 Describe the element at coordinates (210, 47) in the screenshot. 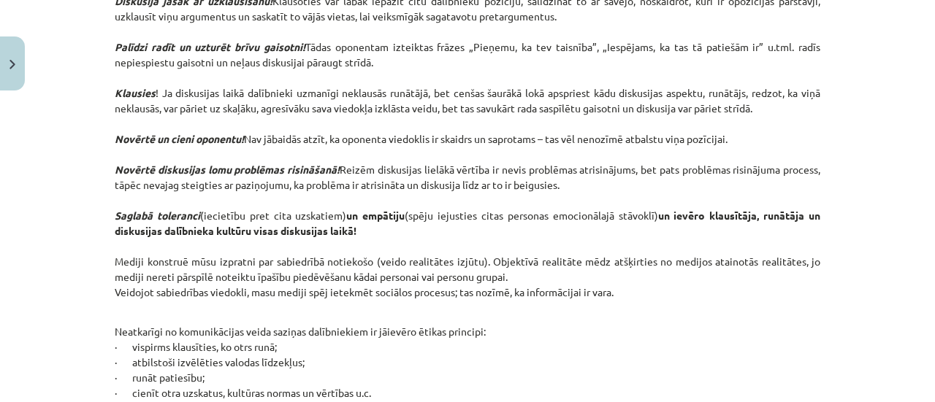

I see `strong: Palīdzi radīt un uzturēt brīvu gaisotni!` at that location.